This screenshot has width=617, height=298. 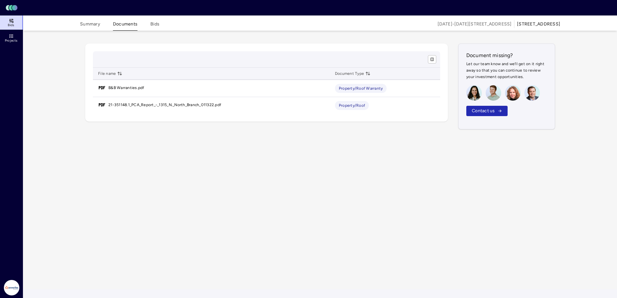 I want to click on a: B&B Warranties.pdf, so click(x=126, y=88).